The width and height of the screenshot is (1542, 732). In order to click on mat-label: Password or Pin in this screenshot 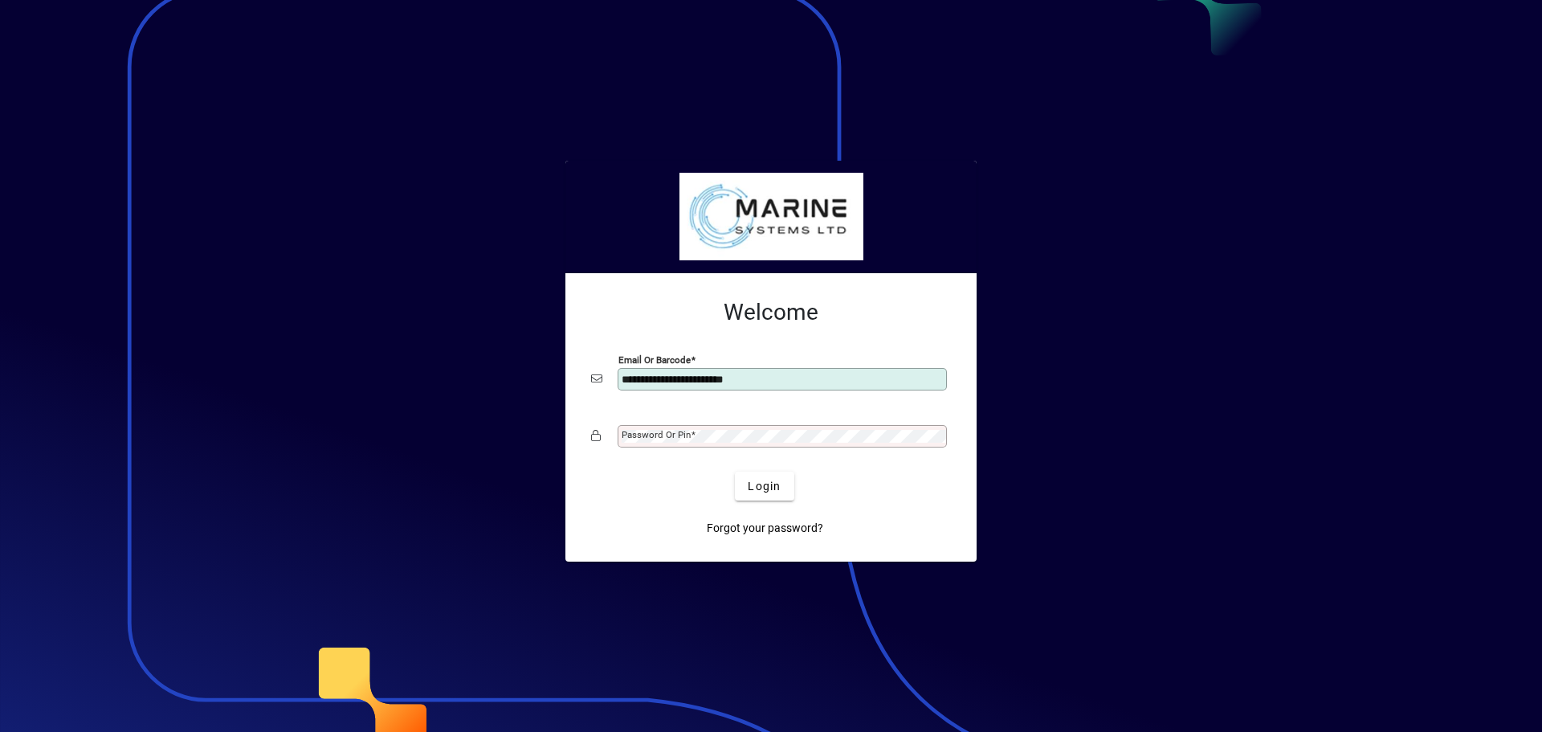, I will do `click(656, 435)`.